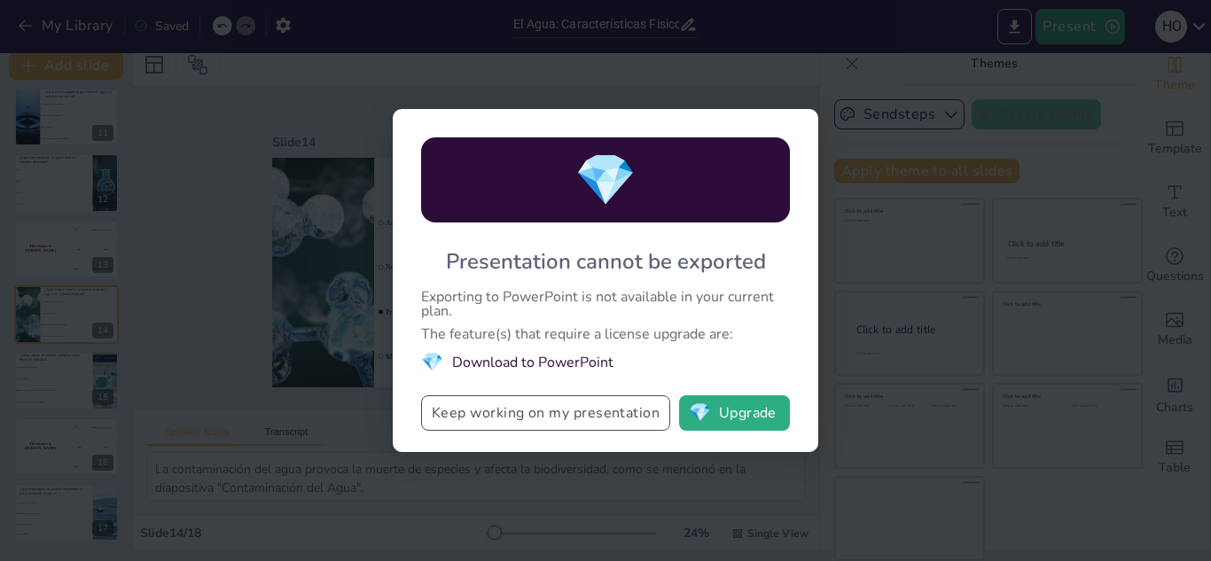 The height and width of the screenshot is (561, 1211). Describe the element at coordinates (545, 413) in the screenshot. I see `button: Keep working on my presentation` at that location.